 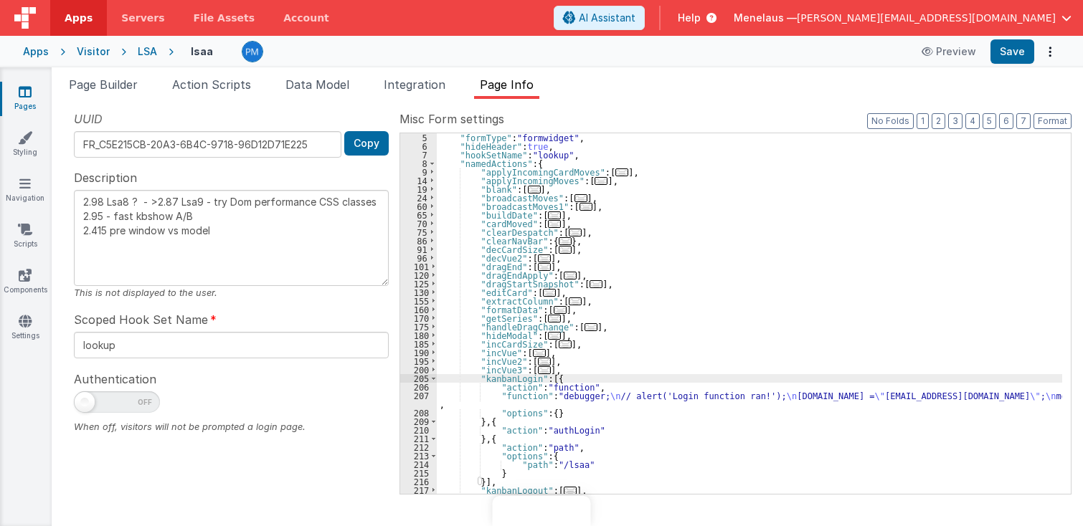 I want to click on div: 120, so click(x=418, y=275).